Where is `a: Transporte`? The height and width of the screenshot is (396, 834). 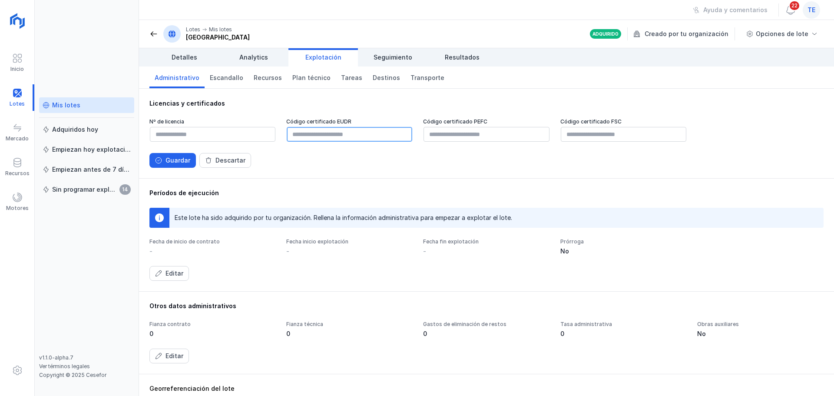
a: Transporte is located at coordinates (427, 77).